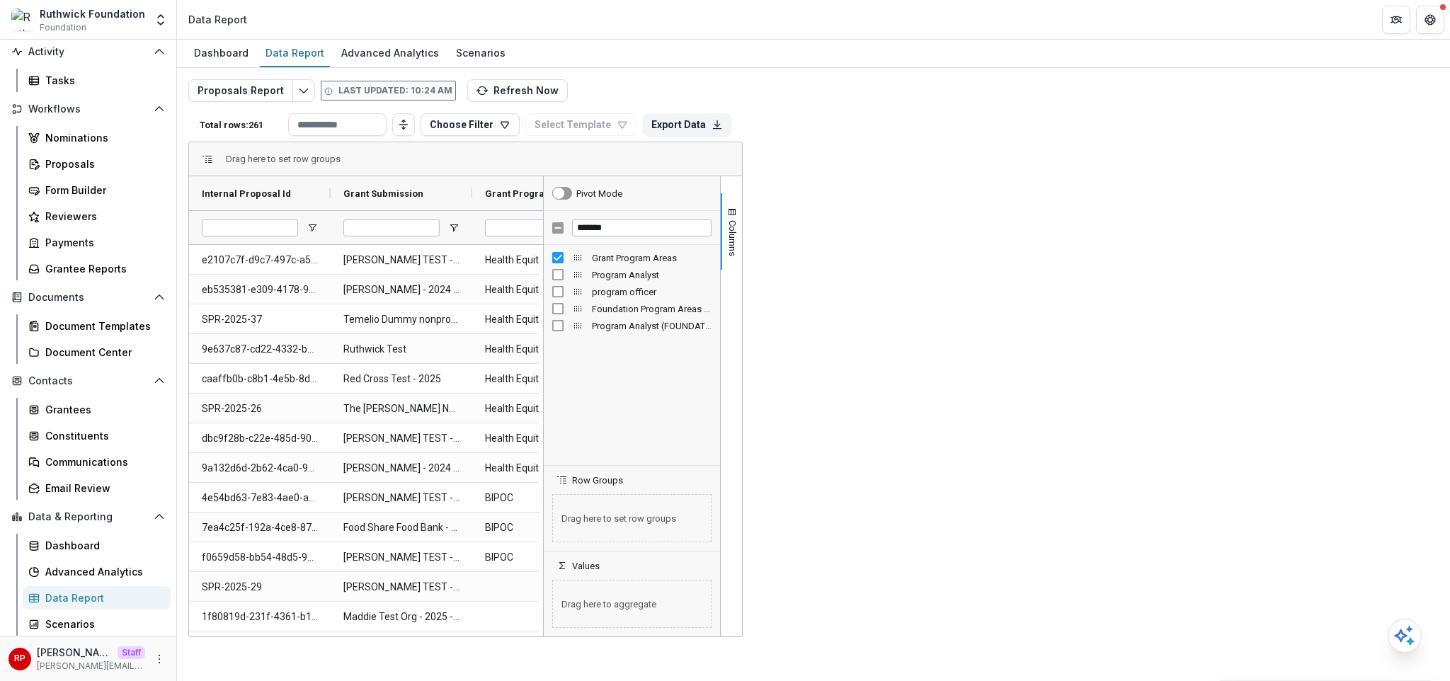  I want to click on button: Refresh Now, so click(517, 91).